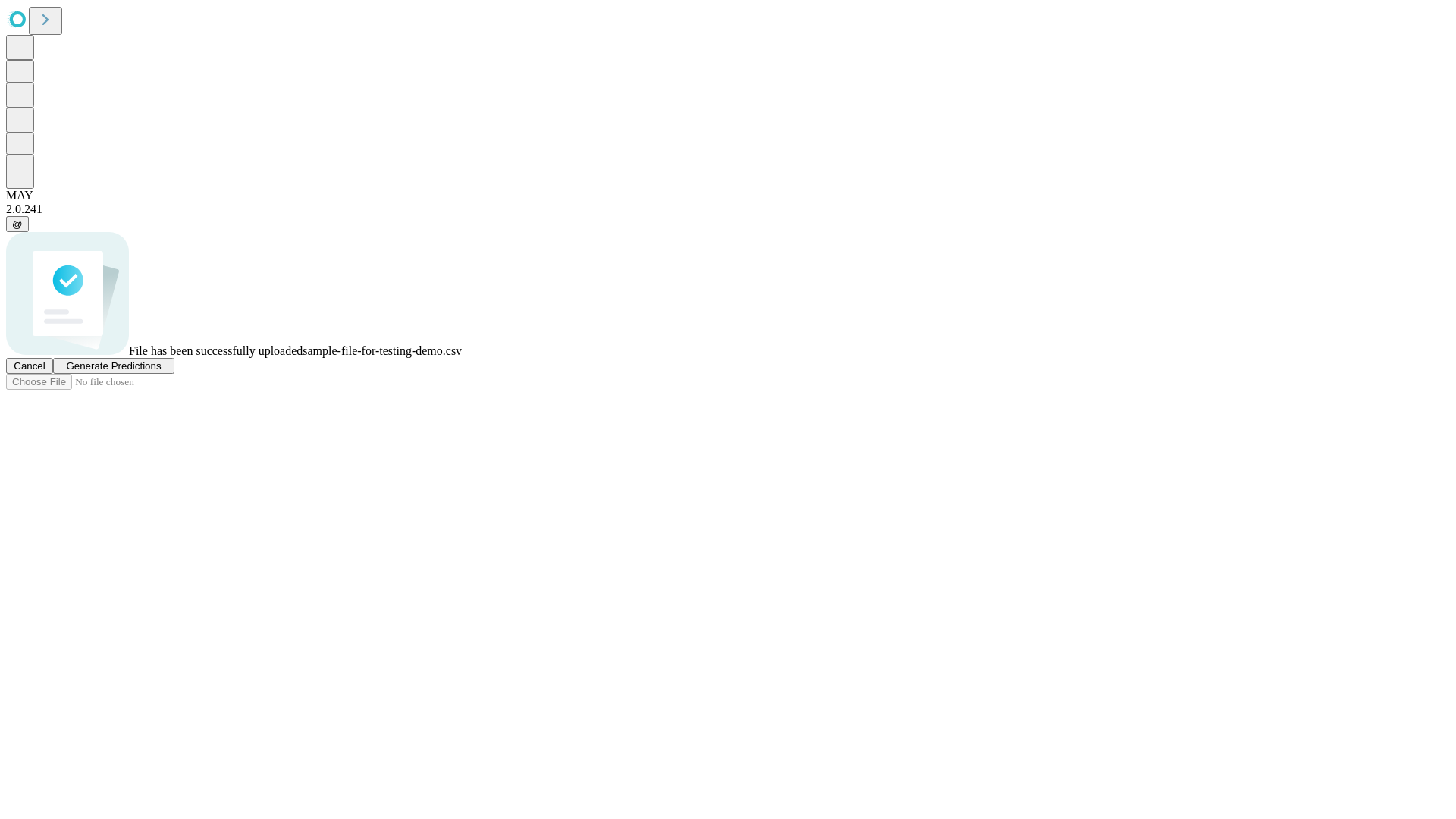 This screenshot has height=819, width=1456. Describe the element at coordinates (30, 365) in the screenshot. I see `button: Cancel` at that location.